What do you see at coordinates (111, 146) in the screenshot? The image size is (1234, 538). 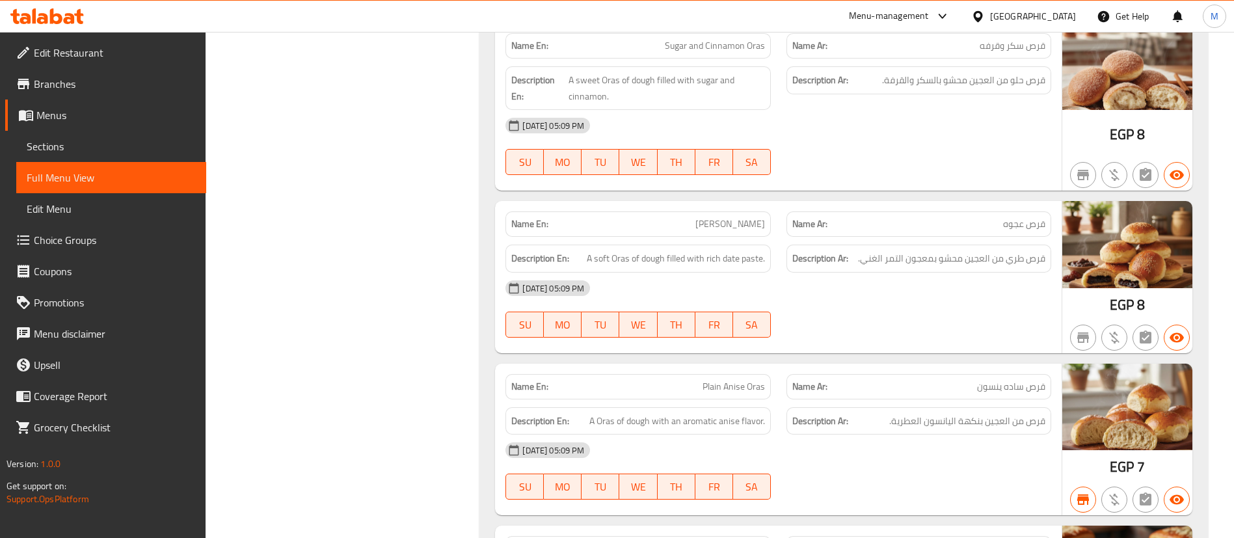 I see `span: Sections` at bounding box center [111, 146].